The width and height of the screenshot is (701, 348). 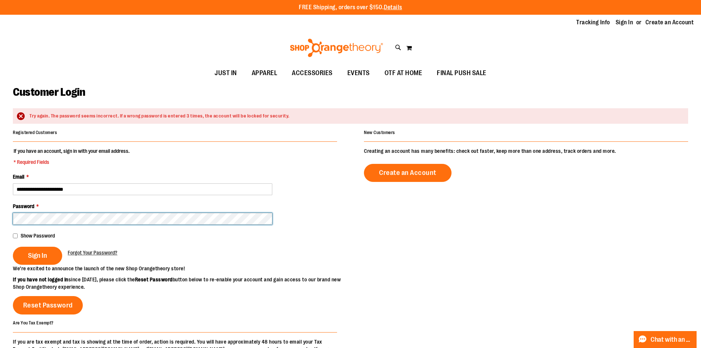 I want to click on a: FINAL PUSH SALE, so click(x=461, y=73).